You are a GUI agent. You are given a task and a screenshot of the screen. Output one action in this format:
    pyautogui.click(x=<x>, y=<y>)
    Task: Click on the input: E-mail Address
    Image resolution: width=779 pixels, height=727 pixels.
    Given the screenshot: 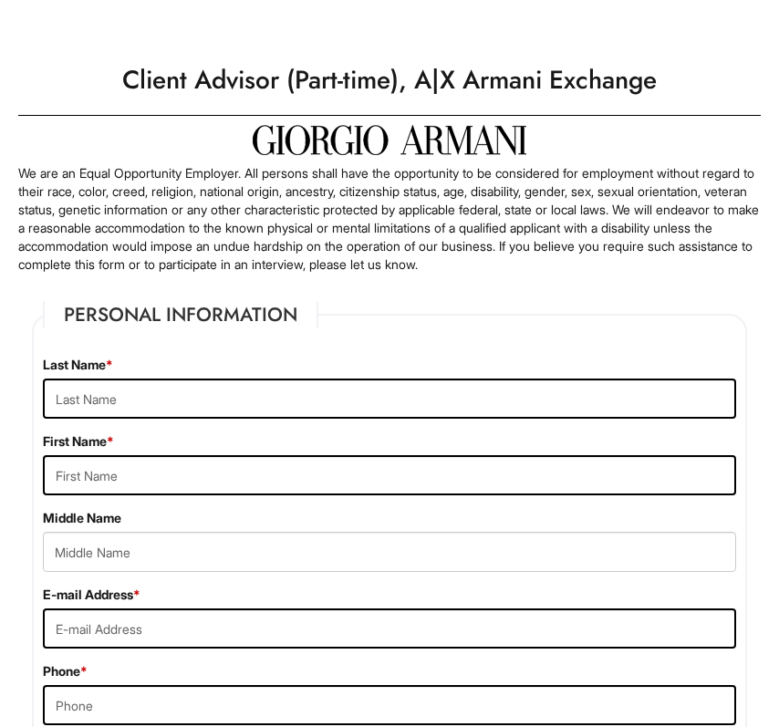 What is the action you would take?
    pyautogui.click(x=390, y=629)
    